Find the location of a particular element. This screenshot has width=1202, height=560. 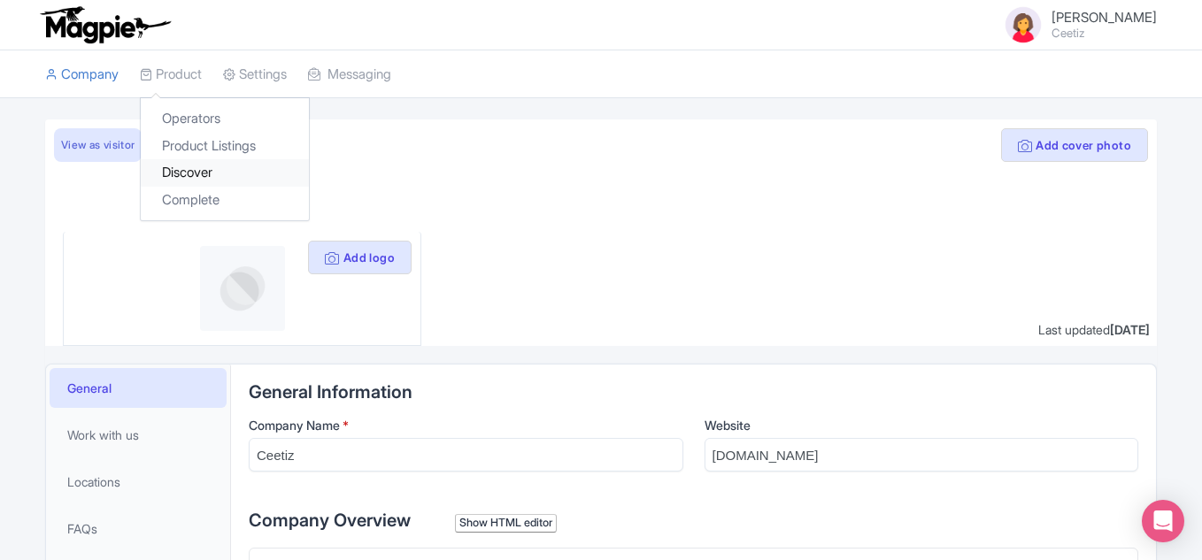

button: Add cover photo is located at coordinates (1075, 145).